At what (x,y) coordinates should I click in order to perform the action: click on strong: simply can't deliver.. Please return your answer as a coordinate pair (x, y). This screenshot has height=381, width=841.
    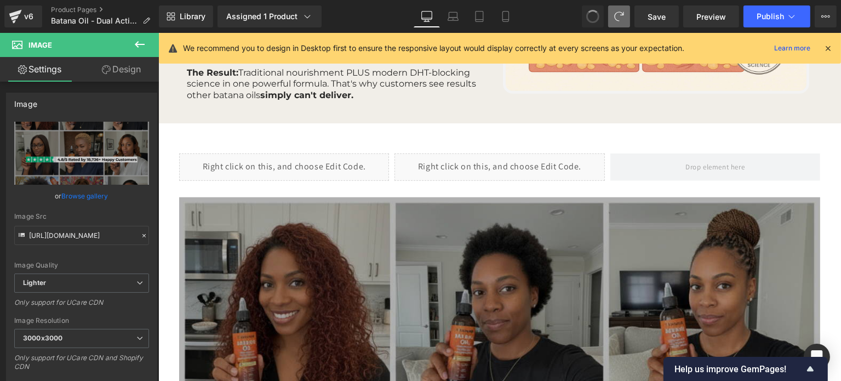
    Looking at the image, I should click on (149, 62).